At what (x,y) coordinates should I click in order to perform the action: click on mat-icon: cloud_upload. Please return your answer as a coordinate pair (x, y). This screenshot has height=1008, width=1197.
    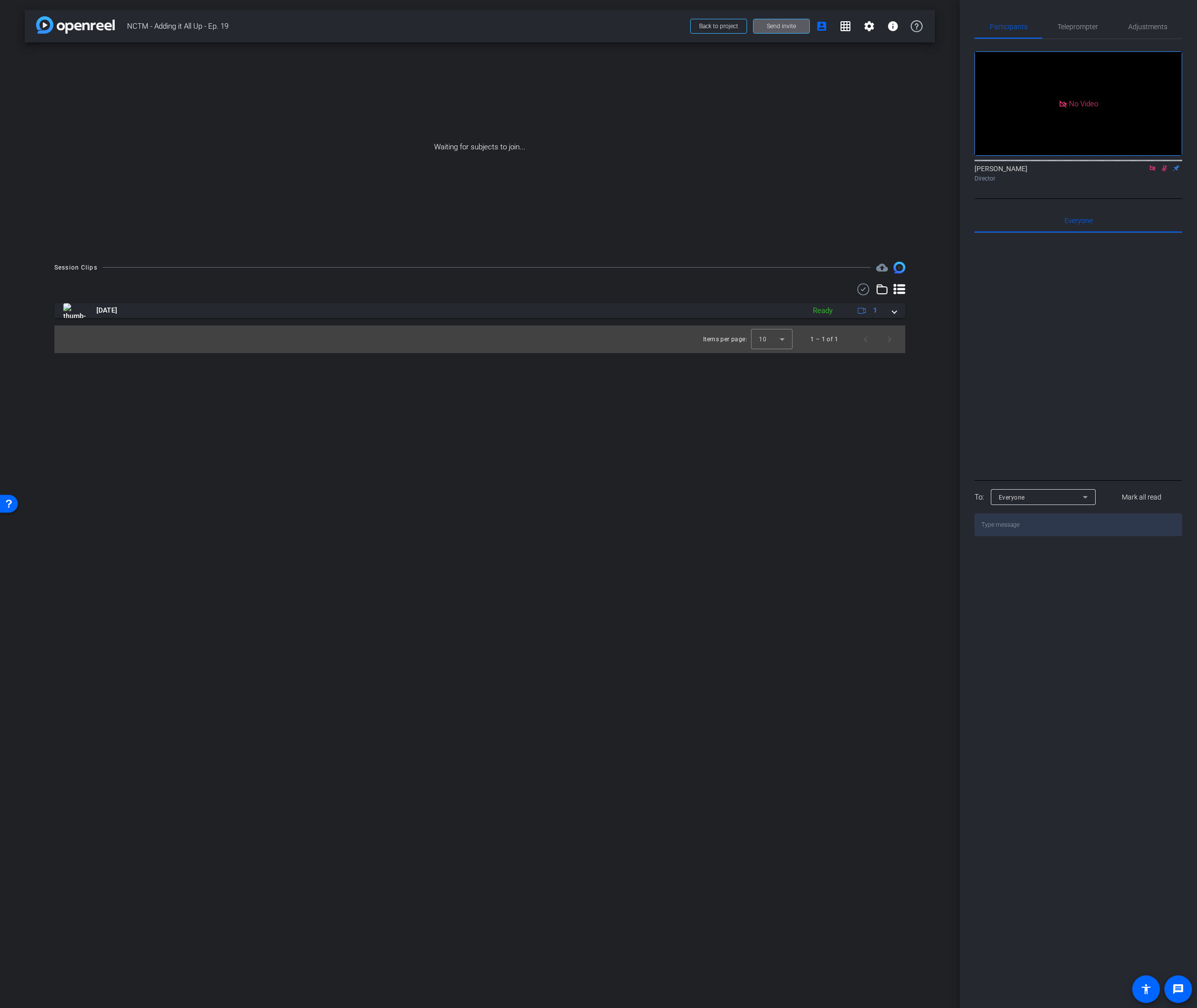
    Looking at the image, I should click on (882, 267).